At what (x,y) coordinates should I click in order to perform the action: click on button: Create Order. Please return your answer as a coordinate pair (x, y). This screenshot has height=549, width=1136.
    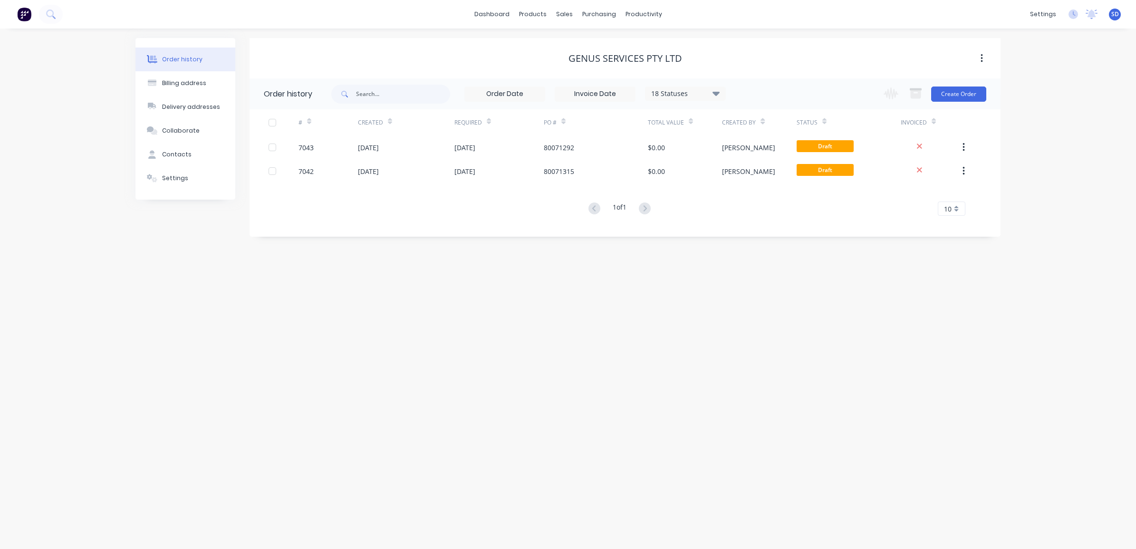
    Looking at the image, I should click on (959, 94).